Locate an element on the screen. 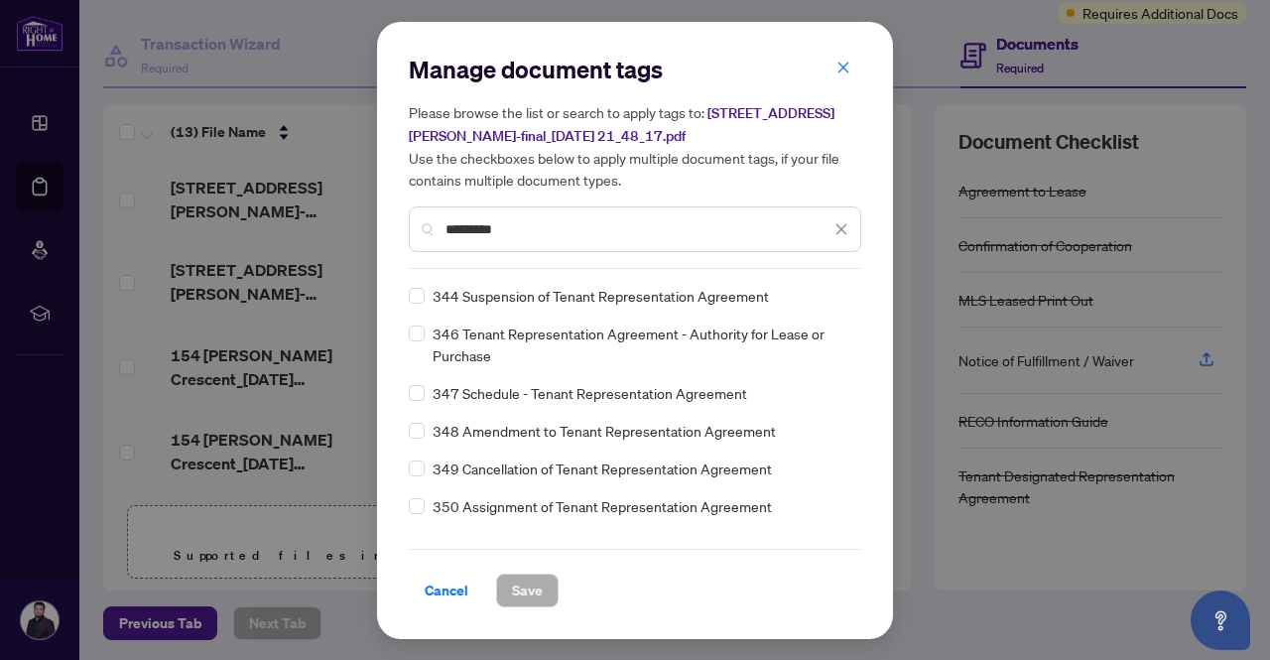 The width and height of the screenshot is (1270, 660). span: 348 Amendment to Tenant Representation Agreement is located at coordinates (604, 431).